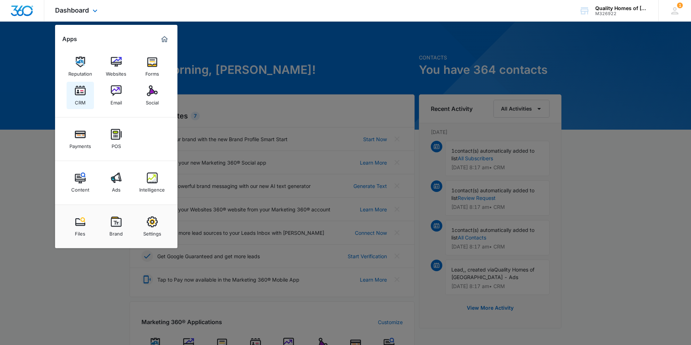 Image resolution: width=691 pixels, height=345 pixels. What do you see at coordinates (116, 101) in the screenshot?
I see `div: Email` at bounding box center [116, 101].